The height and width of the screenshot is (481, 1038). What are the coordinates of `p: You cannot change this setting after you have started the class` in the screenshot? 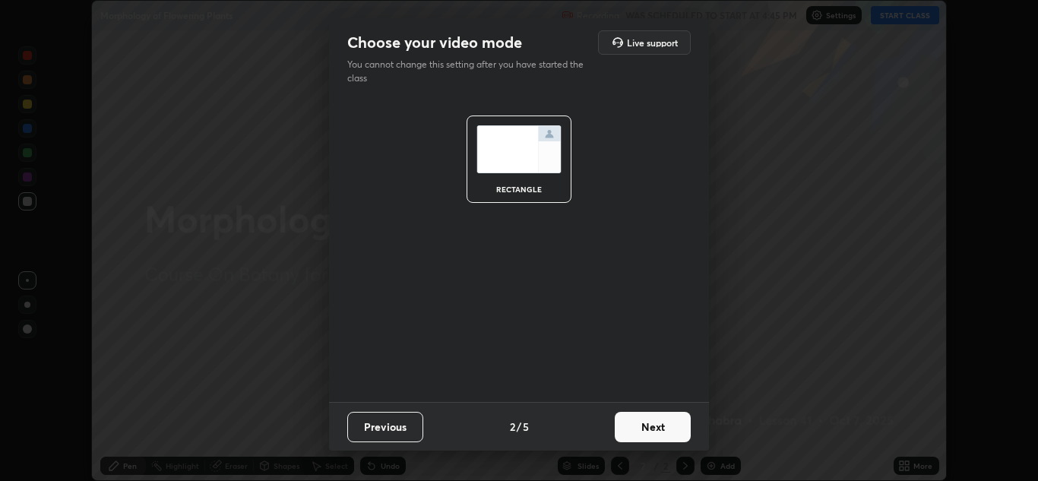 It's located at (470, 71).